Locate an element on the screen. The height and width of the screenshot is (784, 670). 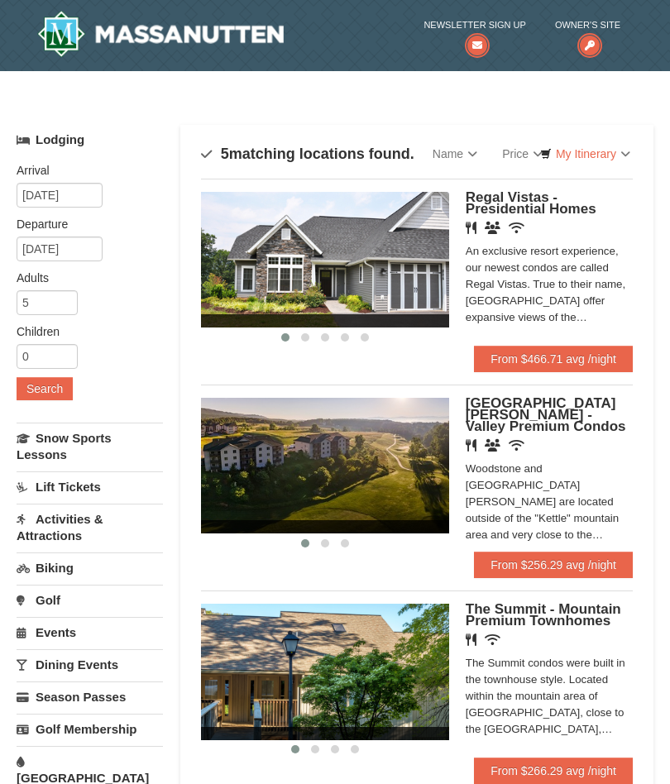
a: Events is located at coordinates (89, 632).